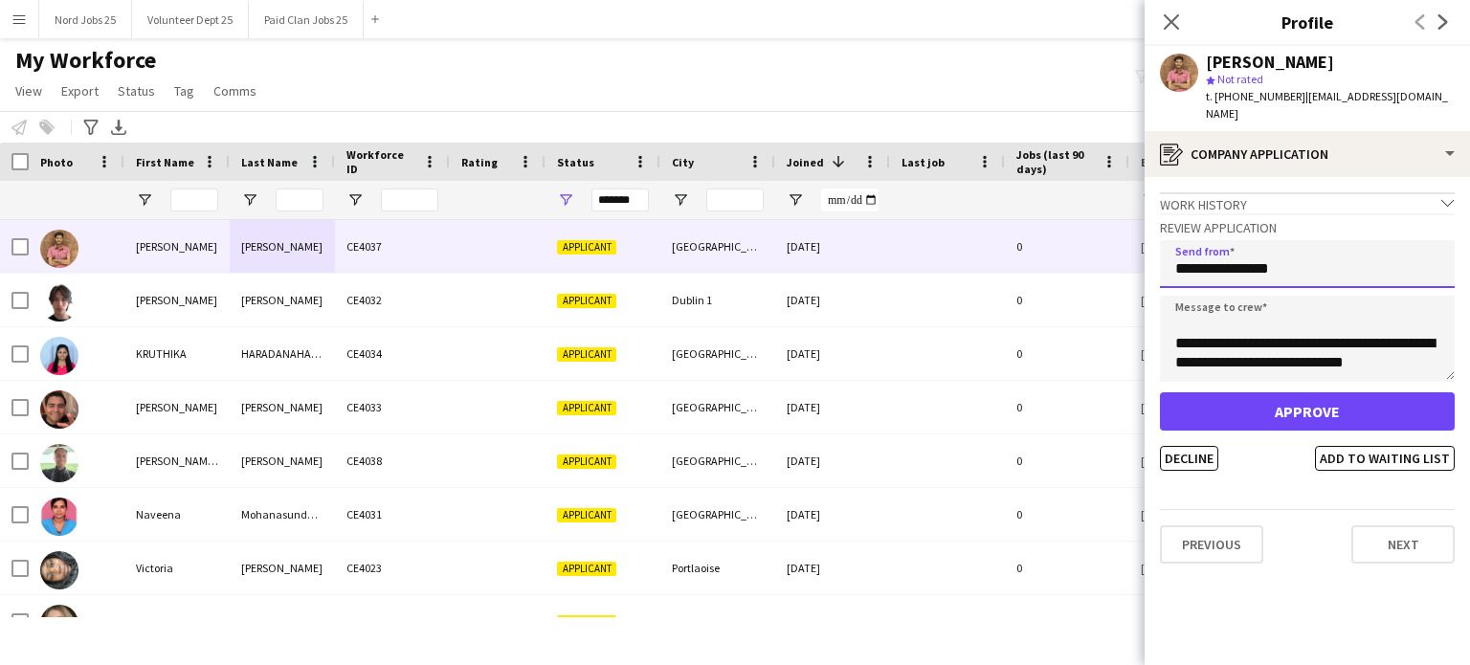 The width and height of the screenshot is (1470, 665). What do you see at coordinates (1308, 22) in the screenshot?
I see `h3: Profile` at bounding box center [1308, 22].